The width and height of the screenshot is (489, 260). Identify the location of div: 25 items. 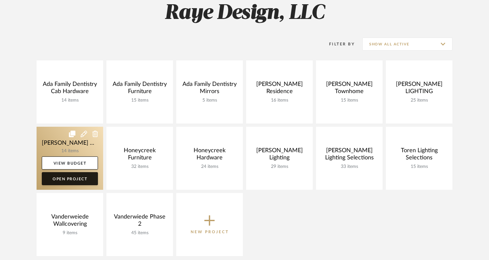
(419, 100).